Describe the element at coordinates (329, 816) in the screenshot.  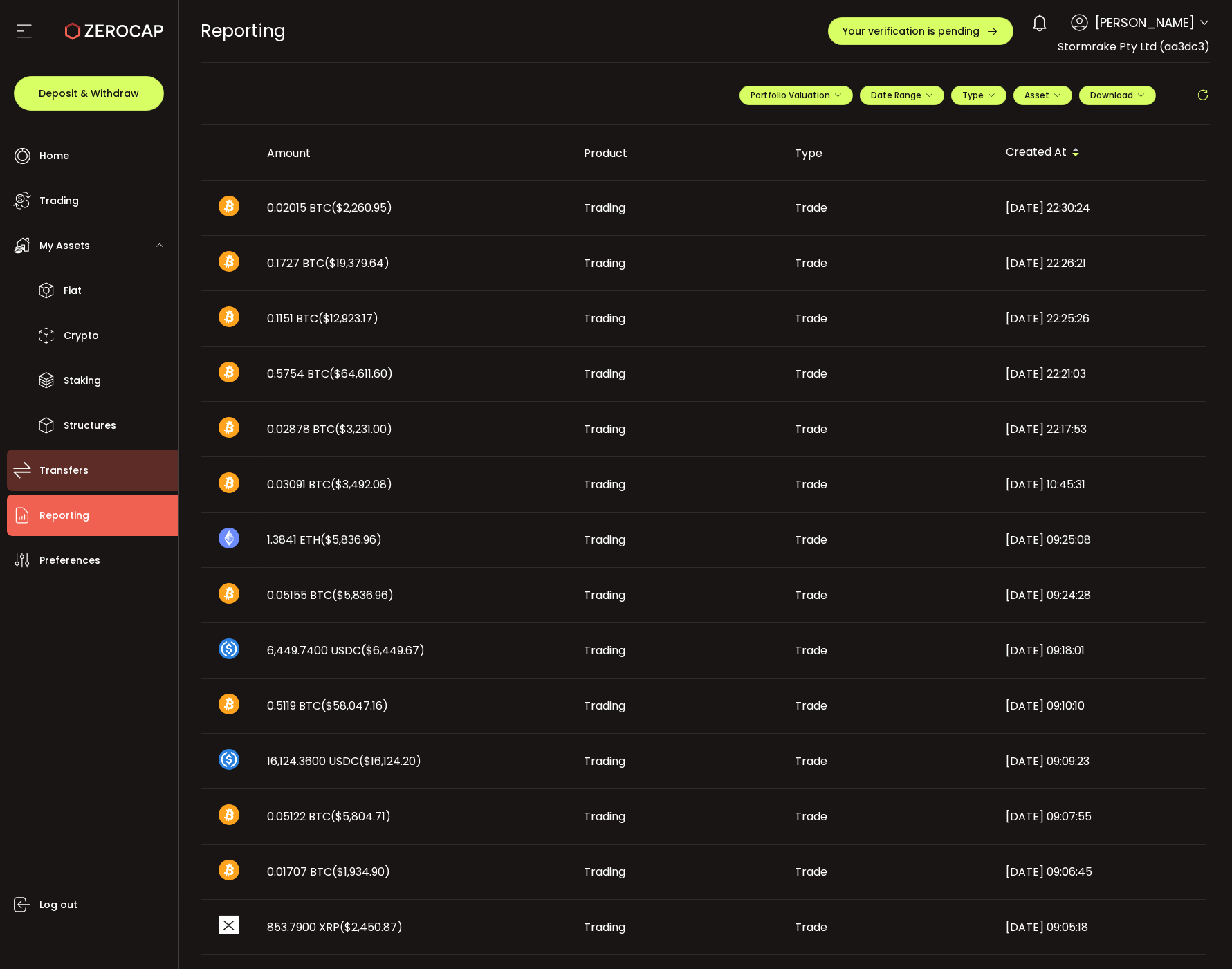
I see `span: 0.05122 BTC` at that location.